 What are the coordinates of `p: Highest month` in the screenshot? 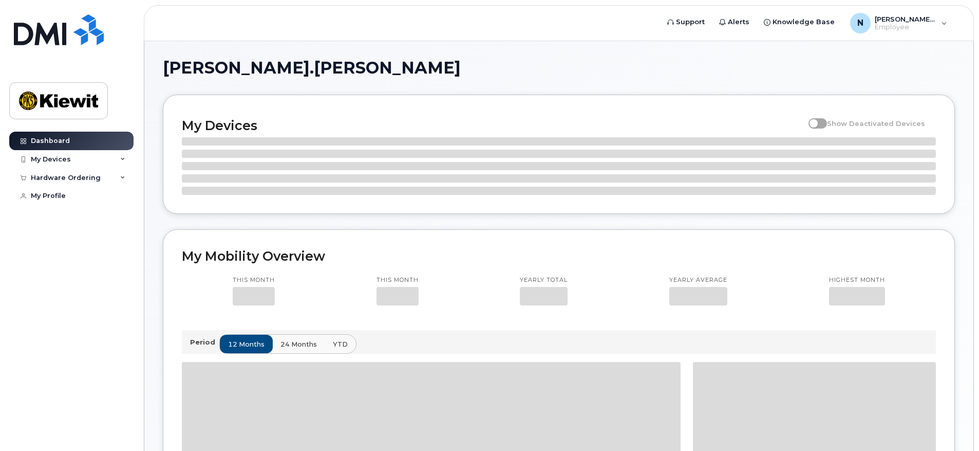 It's located at (857, 280).